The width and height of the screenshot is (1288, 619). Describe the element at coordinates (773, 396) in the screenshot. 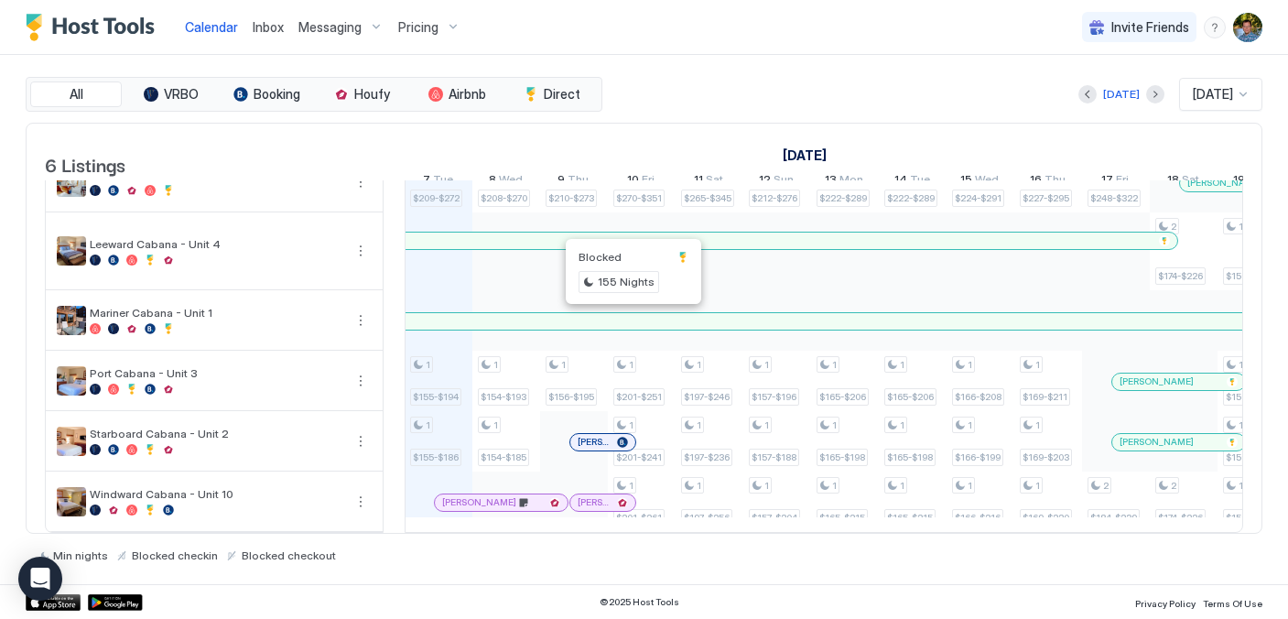

I see `span: $157-$196` at that location.